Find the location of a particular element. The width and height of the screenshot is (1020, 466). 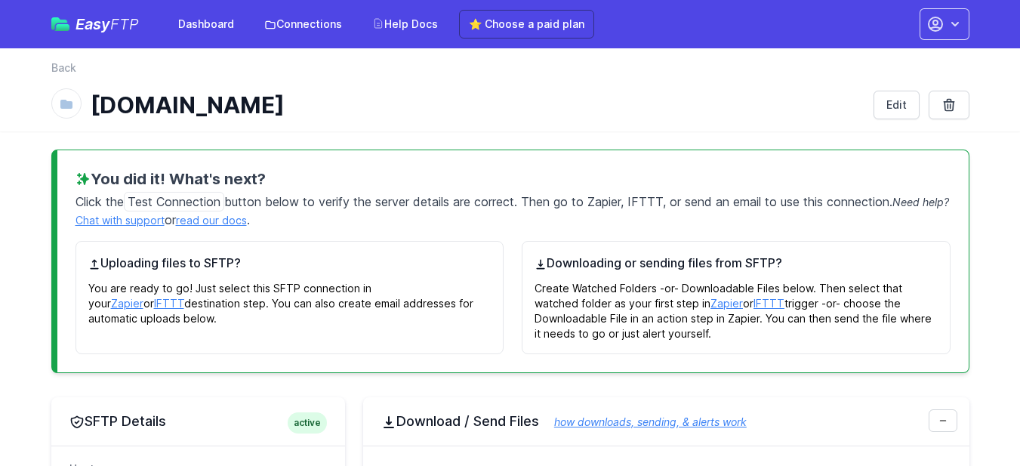

p: Create Watched Folders -or- Downloadable Files below. Then select that watched folder as your fir... is located at coordinates (736, 306).